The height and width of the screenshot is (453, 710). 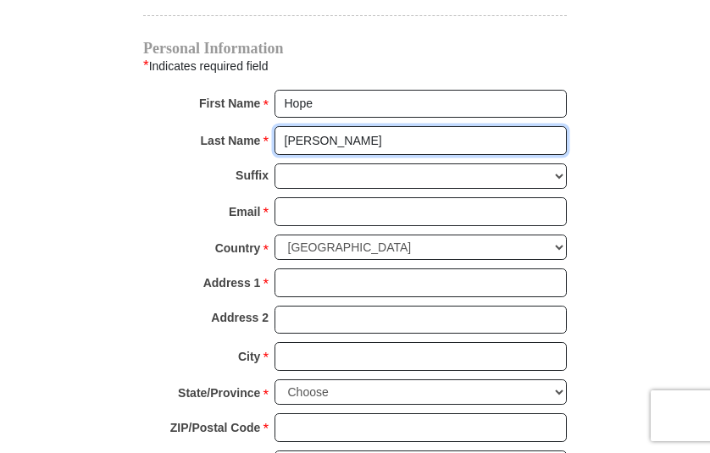 I want to click on strong: Country, so click(x=238, y=248).